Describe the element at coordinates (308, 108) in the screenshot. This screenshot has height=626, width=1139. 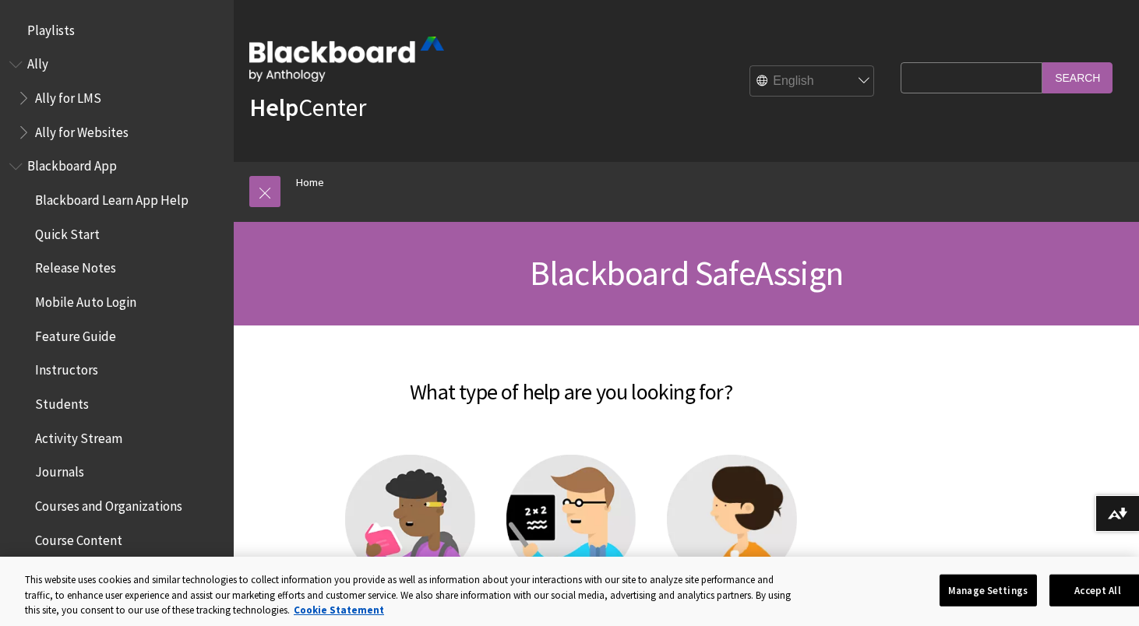
I see `a: HelpCenter` at that location.